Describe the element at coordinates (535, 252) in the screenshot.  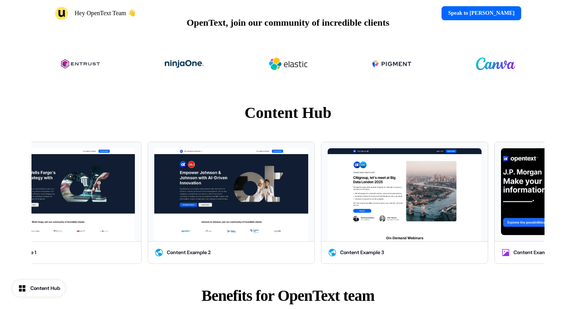
I see `div: Content Example 4` at that location.